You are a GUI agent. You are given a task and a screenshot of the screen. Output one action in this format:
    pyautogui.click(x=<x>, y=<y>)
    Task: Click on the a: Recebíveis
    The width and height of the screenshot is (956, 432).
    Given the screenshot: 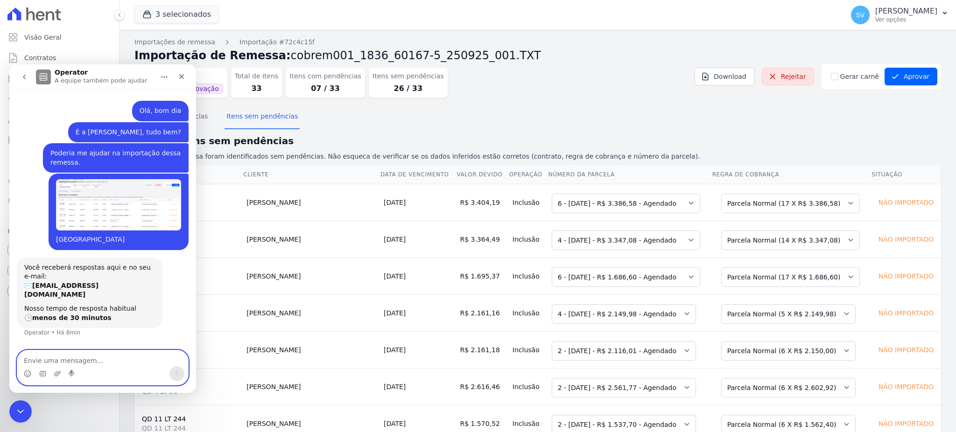 What is the action you would take?
    pyautogui.click(x=59, y=250)
    